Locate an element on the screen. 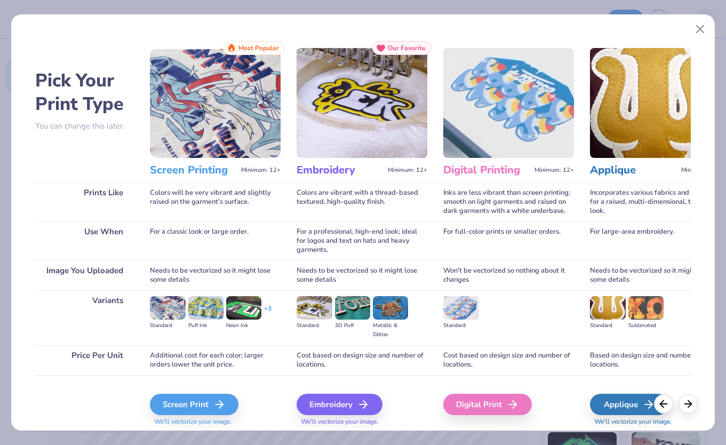 This screenshot has width=726, height=445. img: Applique is located at coordinates (655, 103).